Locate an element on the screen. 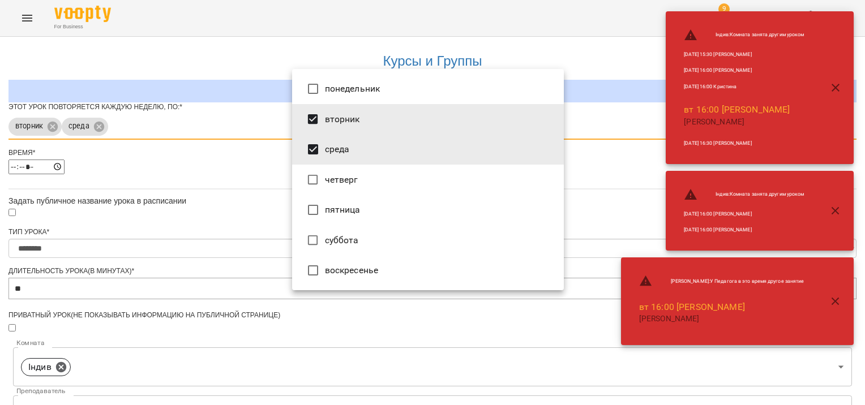 Image resolution: width=865 pixels, height=405 pixels. li: понедельник is located at coordinates (428, 89).